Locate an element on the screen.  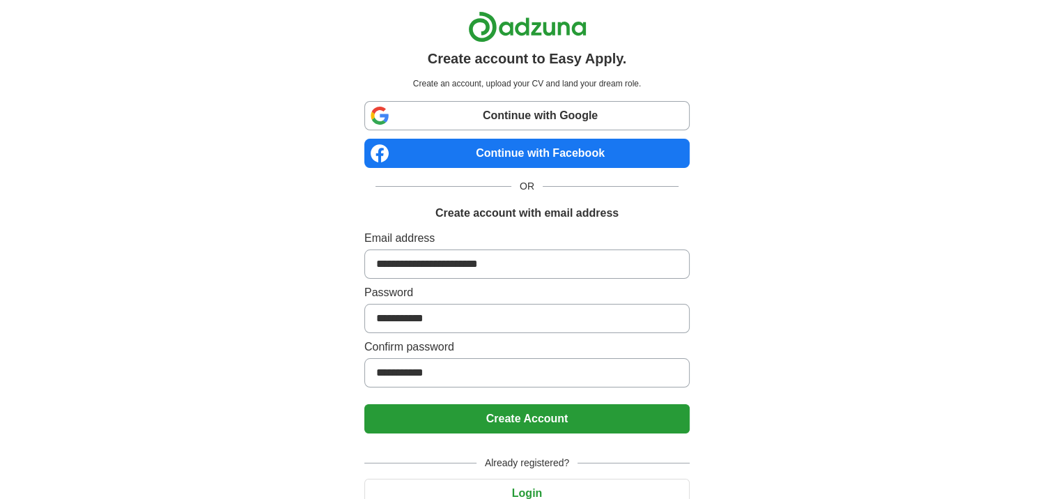
a: Continue with Facebook is located at coordinates (527, 153).